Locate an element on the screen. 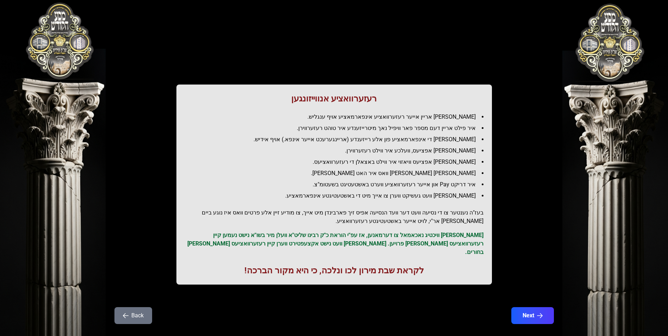  button: Back is located at coordinates (133, 315).